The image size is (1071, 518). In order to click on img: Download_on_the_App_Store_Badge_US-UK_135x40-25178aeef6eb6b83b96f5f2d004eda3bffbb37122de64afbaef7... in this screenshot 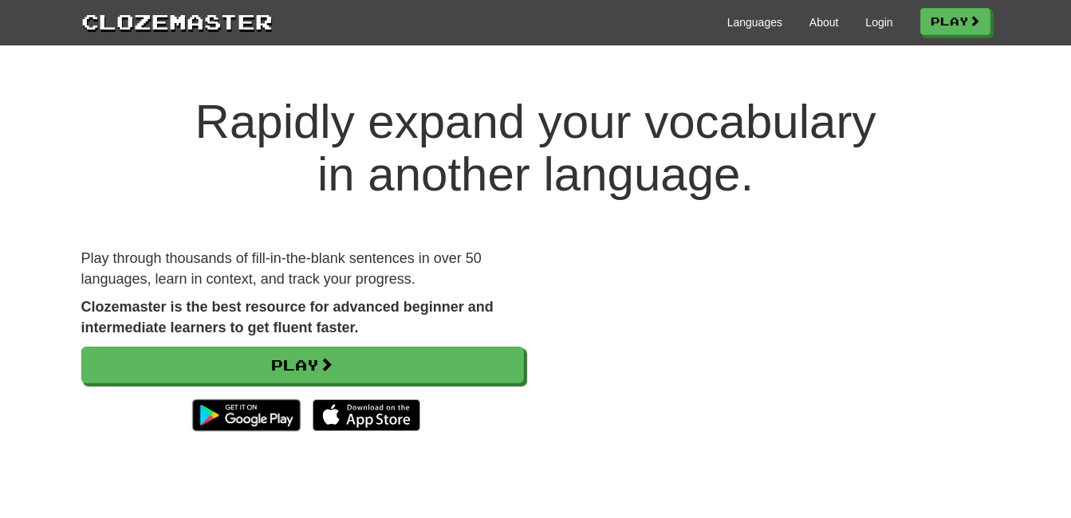, I will do `click(366, 416)`.